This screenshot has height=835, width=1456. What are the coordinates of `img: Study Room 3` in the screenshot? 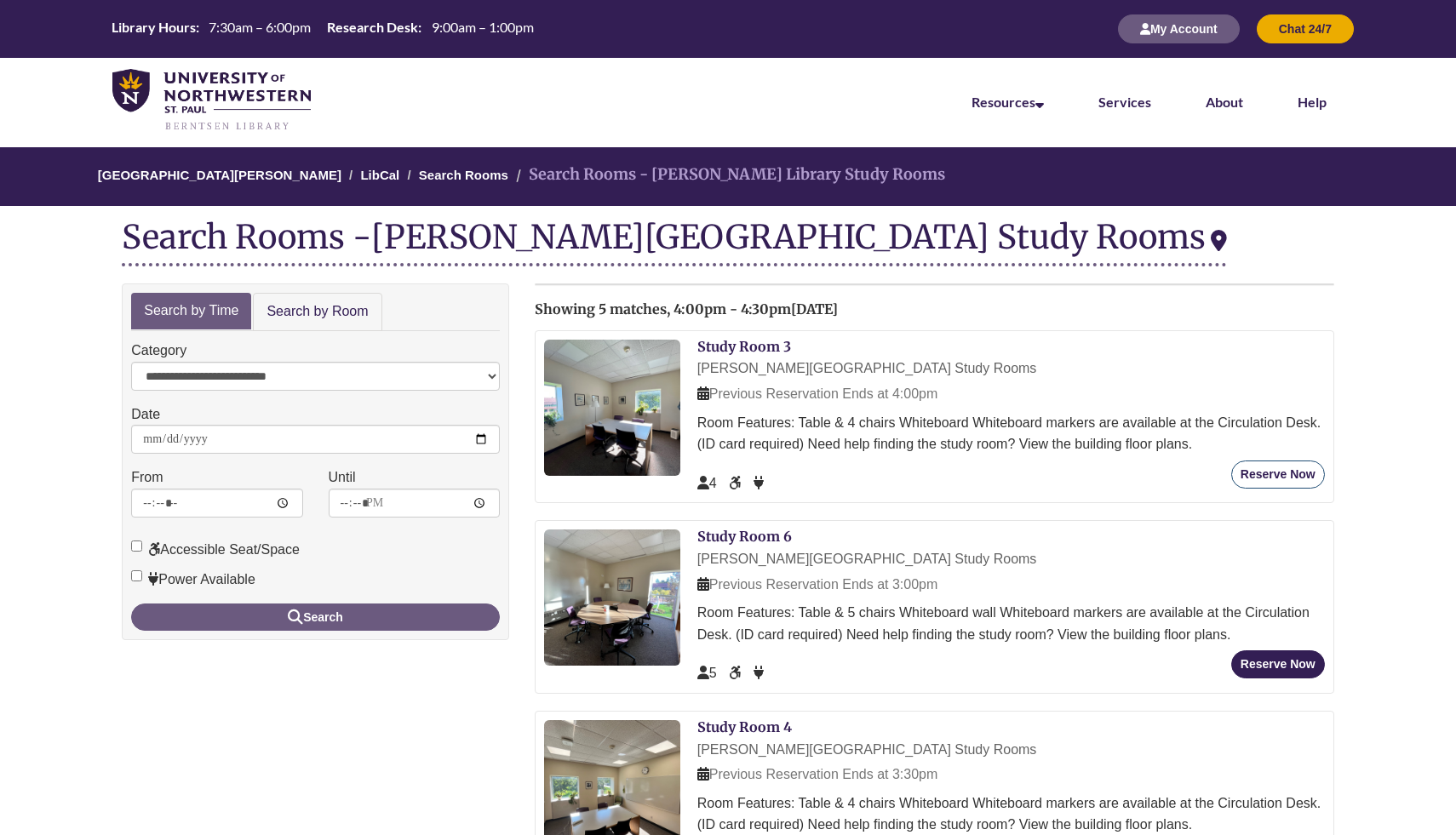 It's located at (612, 408).